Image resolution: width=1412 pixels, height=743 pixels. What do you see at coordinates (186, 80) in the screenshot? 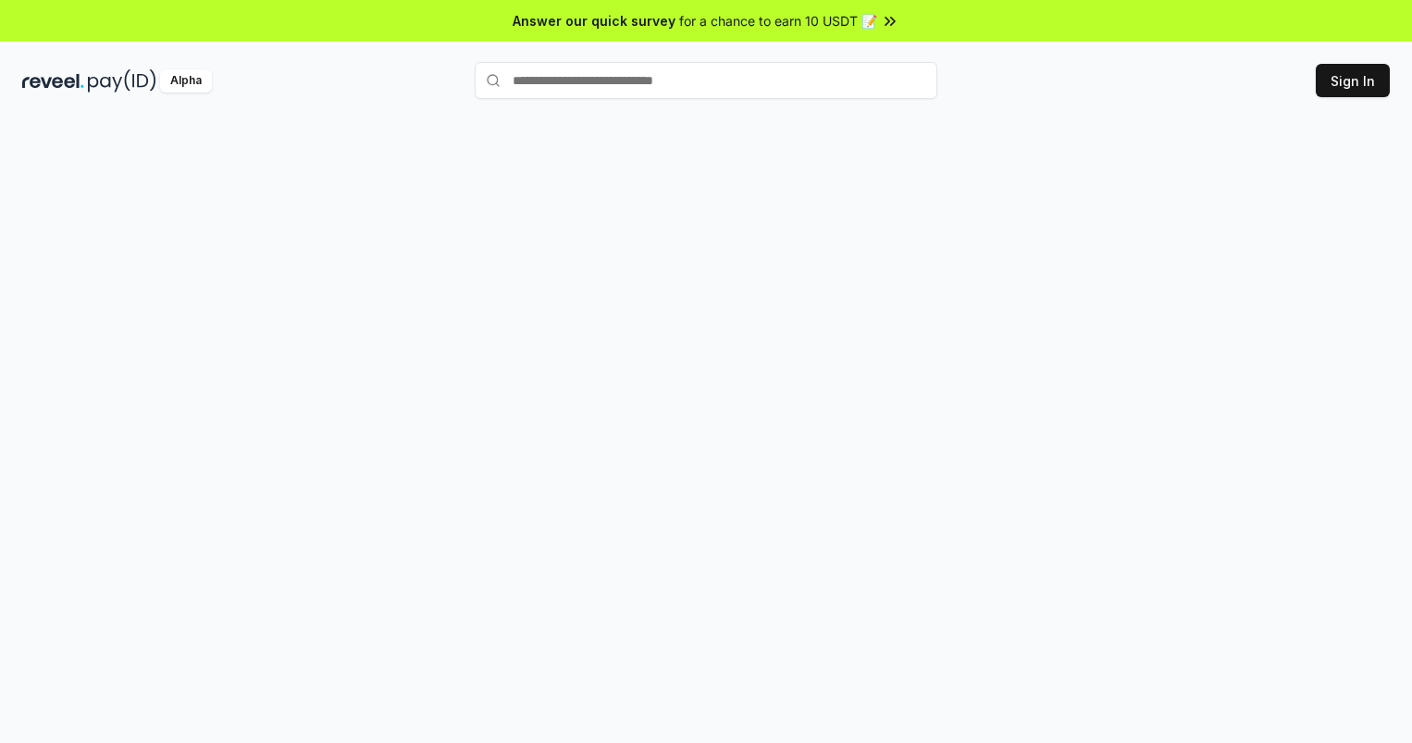
I see `div: Alpha` at bounding box center [186, 80].